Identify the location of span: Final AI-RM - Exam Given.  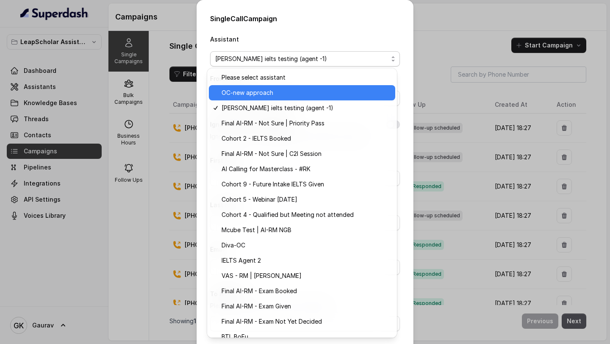
(256, 306).